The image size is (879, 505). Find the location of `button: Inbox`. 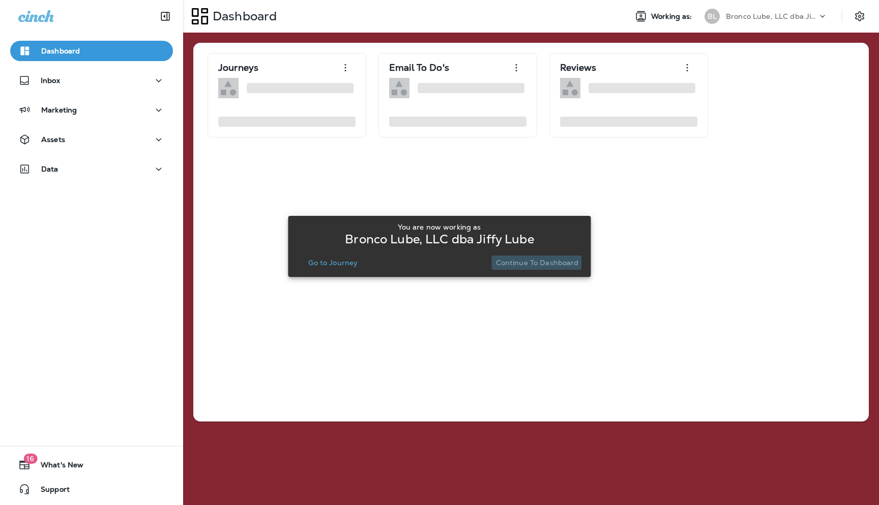

button: Inbox is located at coordinates (92, 80).